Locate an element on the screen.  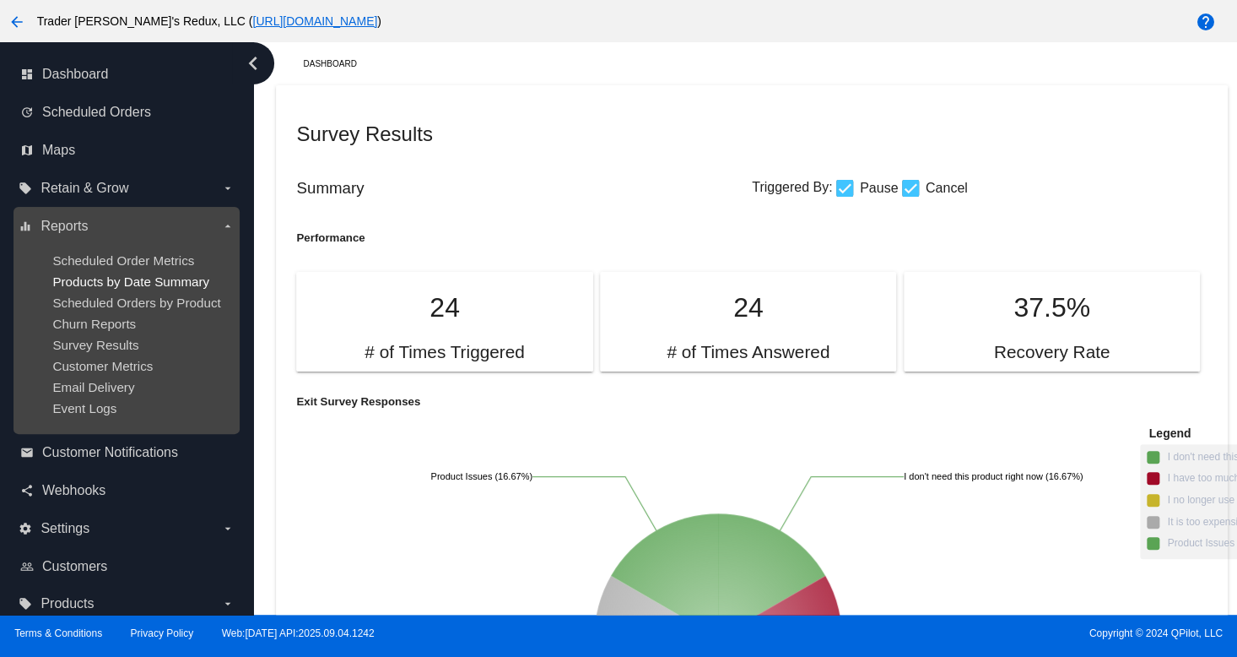
i: share is located at coordinates (27, 490).